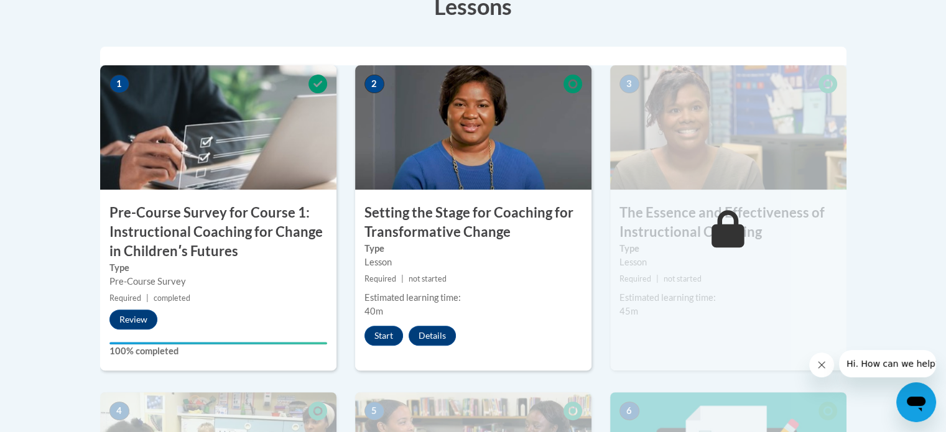  Describe the element at coordinates (119, 411) in the screenshot. I see `span: 4` at that location.